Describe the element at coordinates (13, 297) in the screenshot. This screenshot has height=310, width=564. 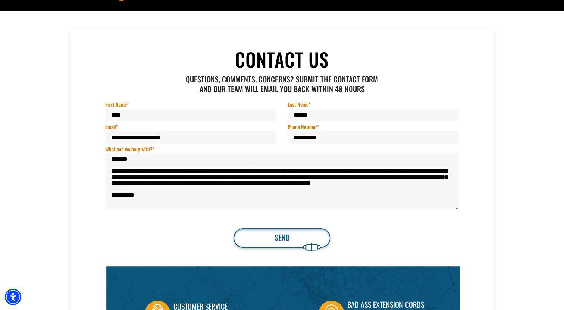
I see `div: Accessibility Menu` at that location.